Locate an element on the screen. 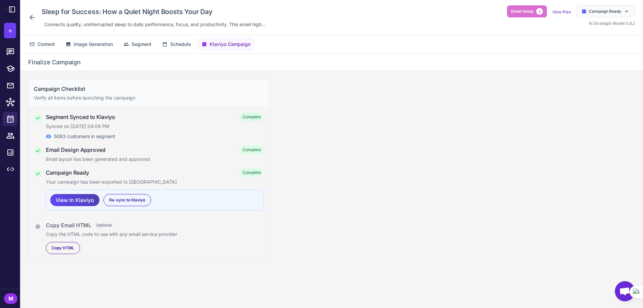 This screenshot has width=643, height=308. p: Copy the HTML code to use with any email service provider is located at coordinates (155, 234).